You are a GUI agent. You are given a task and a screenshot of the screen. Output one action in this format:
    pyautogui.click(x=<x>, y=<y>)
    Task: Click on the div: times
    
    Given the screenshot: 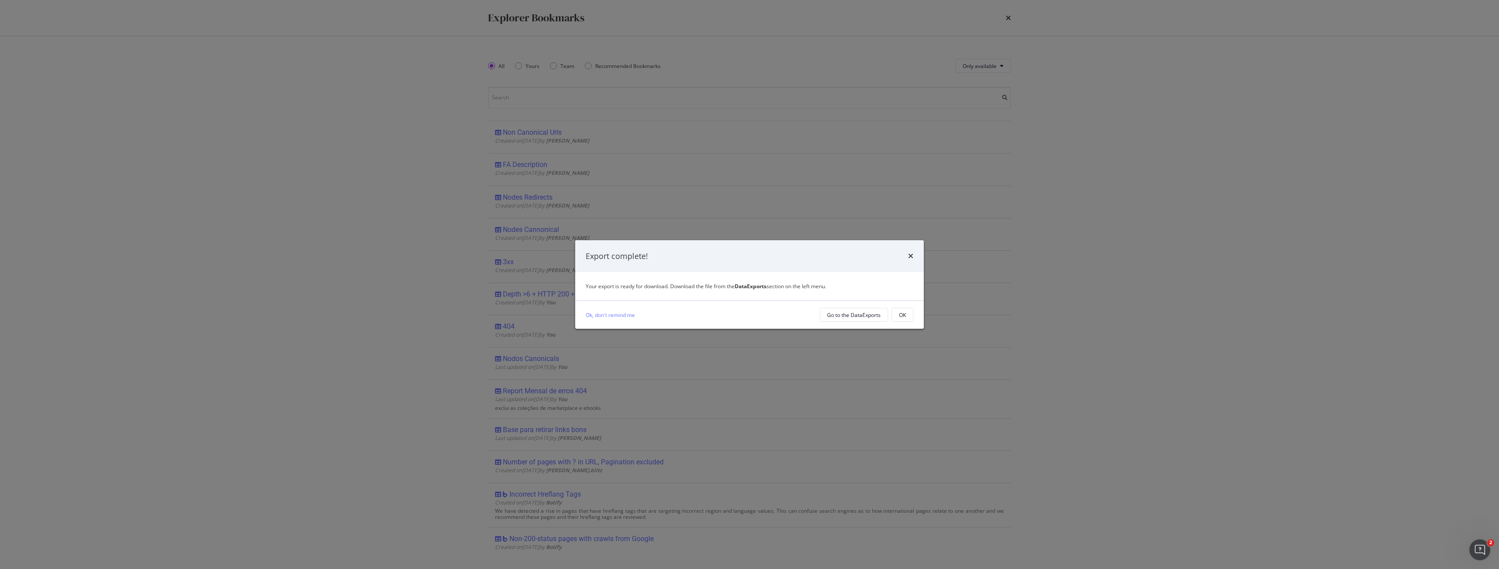 What is the action you would take?
    pyautogui.click(x=911, y=256)
    